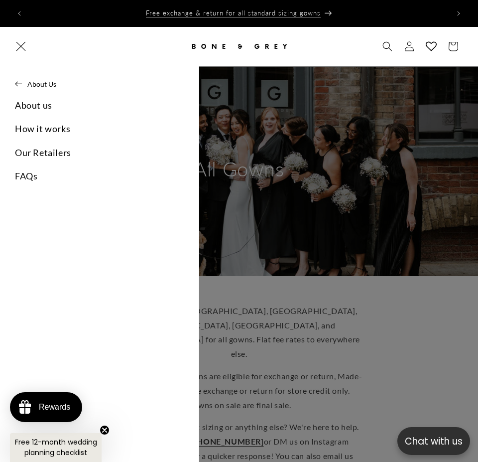 The height and width of the screenshot is (462, 478). What do you see at coordinates (105, 430) in the screenshot?
I see `button: Close teaser` at bounding box center [105, 430].